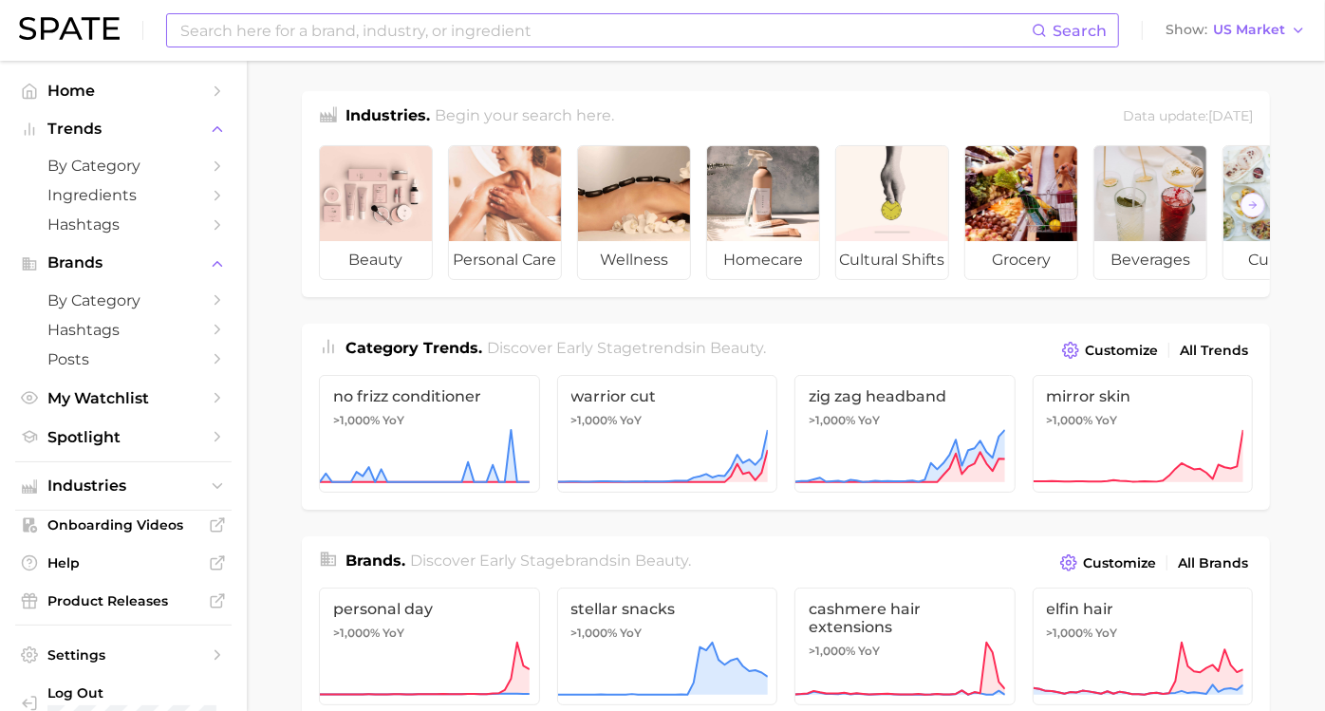 Image resolution: width=1325 pixels, height=711 pixels. Describe the element at coordinates (1249, 29) in the screenshot. I see `span: US Market` at that location.